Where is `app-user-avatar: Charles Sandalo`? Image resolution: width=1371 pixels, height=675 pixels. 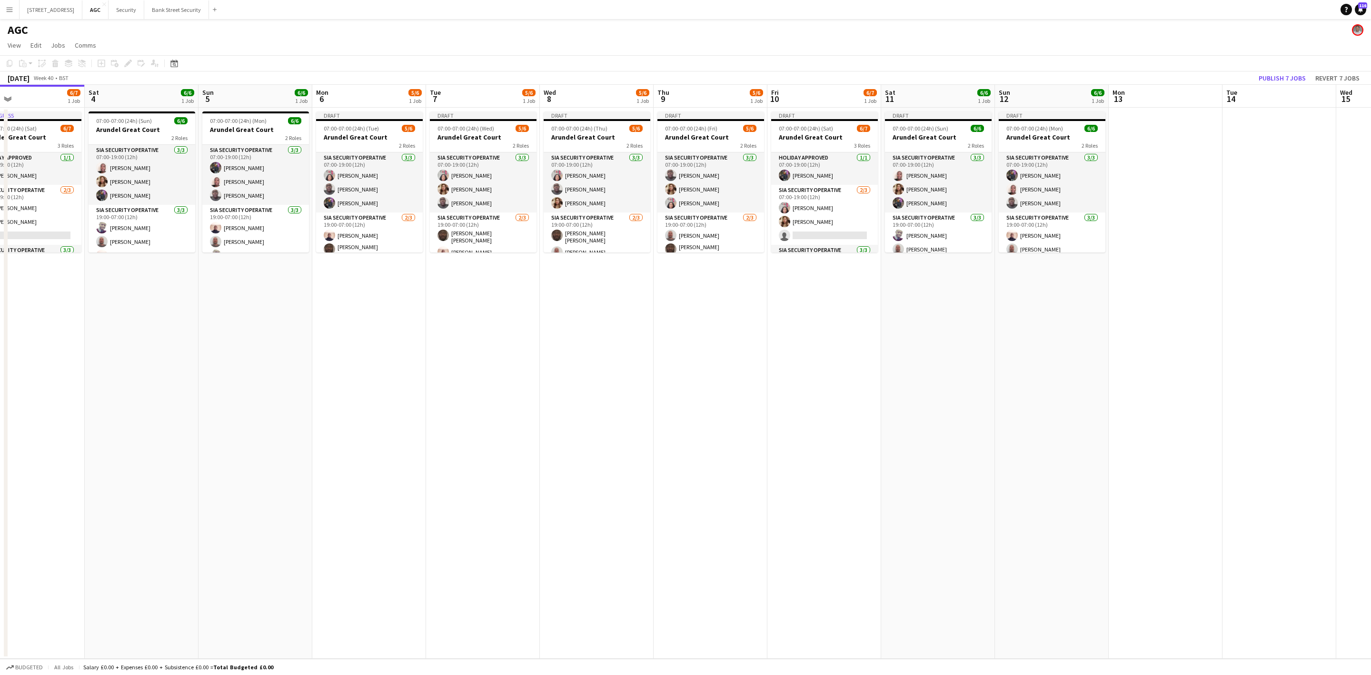
app-user-avatar: Charles Sandalo is located at coordinates (1358, 30).